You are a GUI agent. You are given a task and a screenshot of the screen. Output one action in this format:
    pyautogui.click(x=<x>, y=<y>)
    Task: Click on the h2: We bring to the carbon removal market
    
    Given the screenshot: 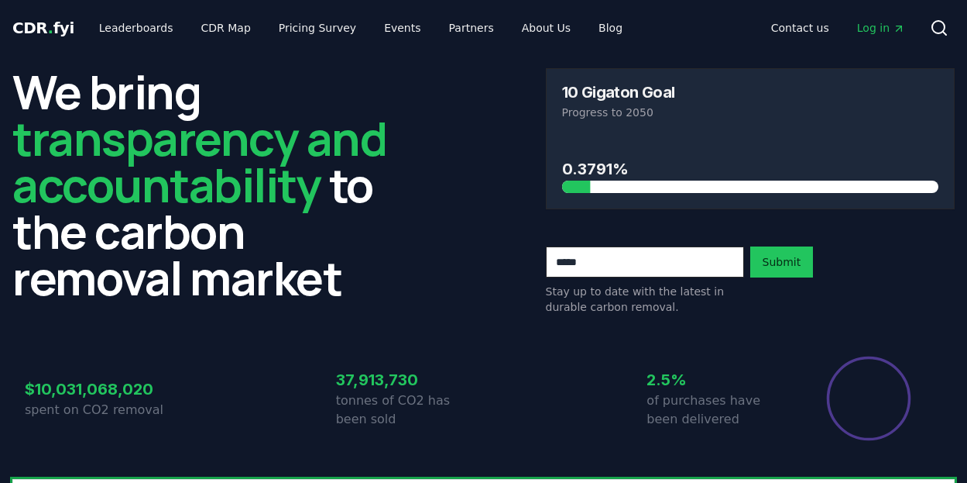 What is the action you would take?
    pyautogui.click(x=217, y=184)
    